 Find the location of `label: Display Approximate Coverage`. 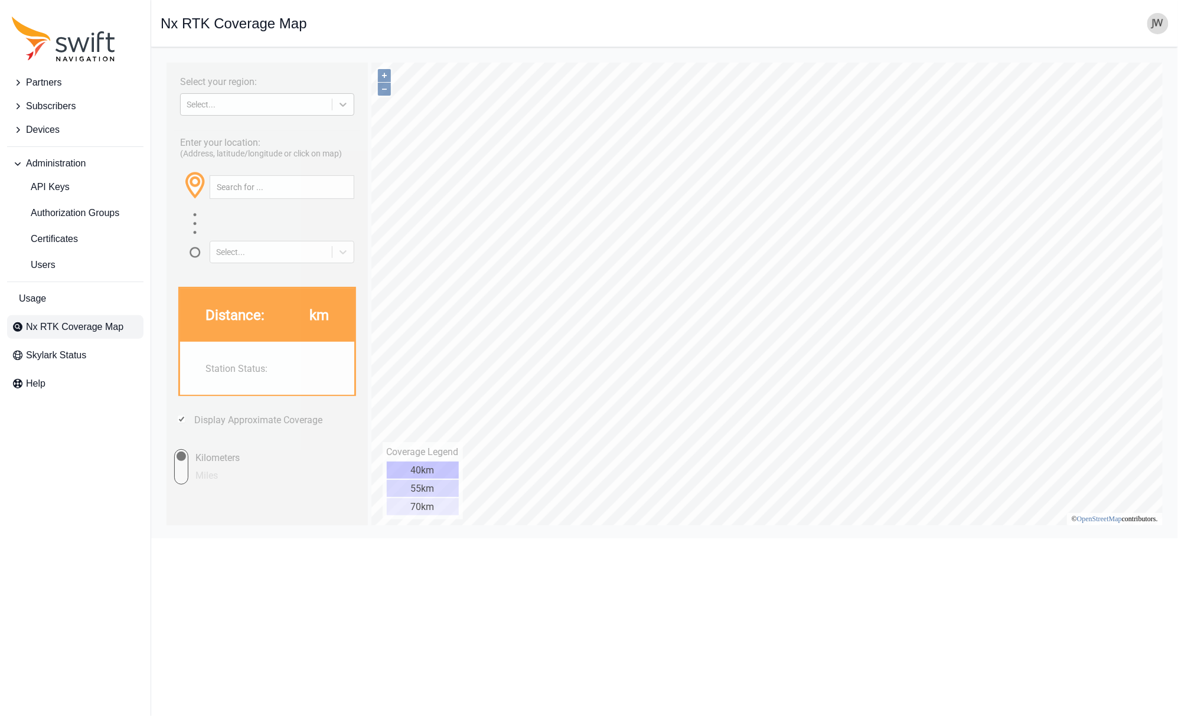

label: Display Approximate Coverage is located at coordinates (97, 363).